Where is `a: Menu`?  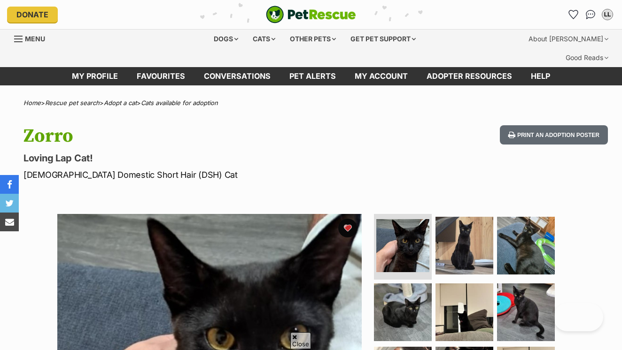
a: Menu is located at coordinates (33, 38).